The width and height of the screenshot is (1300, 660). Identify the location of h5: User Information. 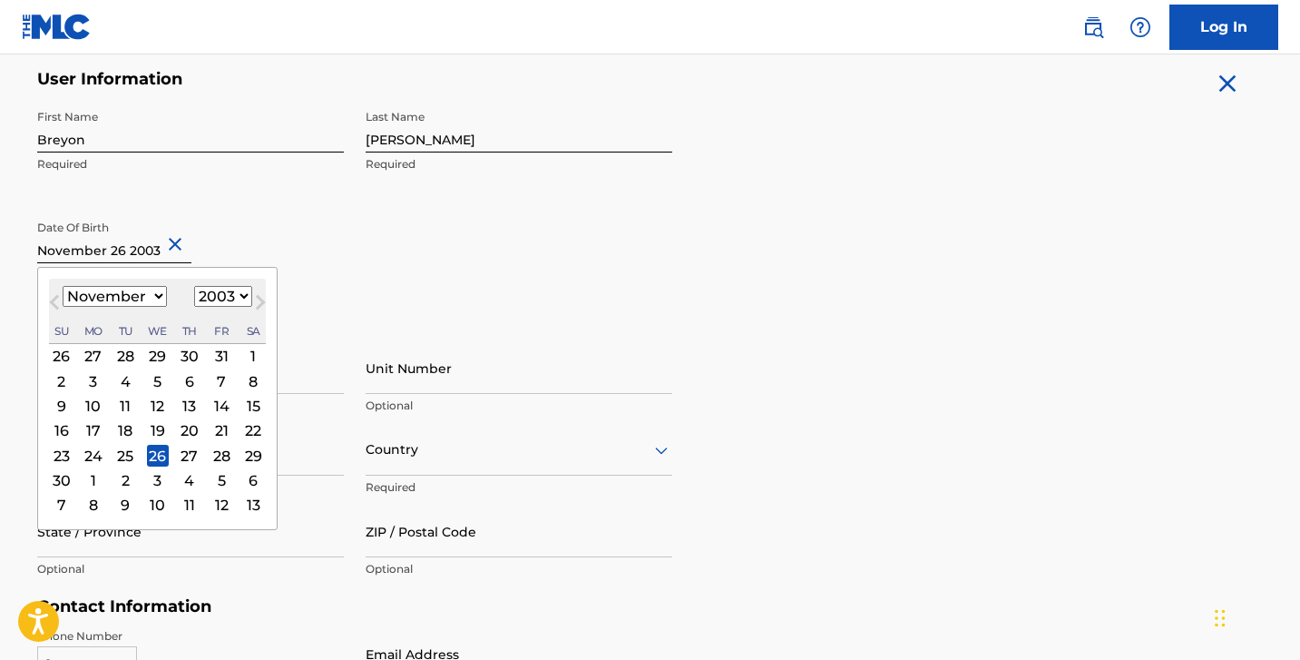
(355, 79).